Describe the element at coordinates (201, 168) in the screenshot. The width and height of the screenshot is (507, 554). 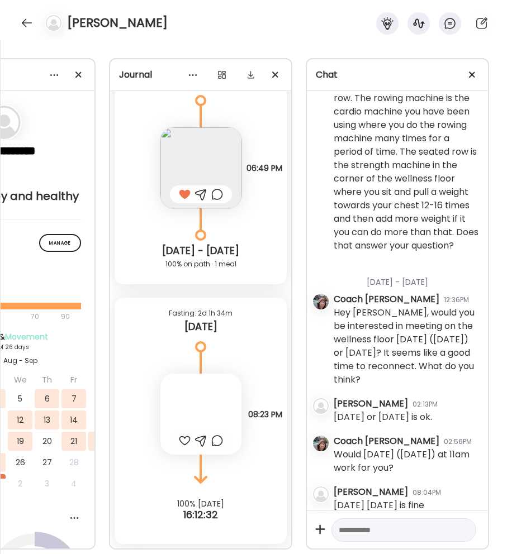
I see `img: images%2FoXNfmj8jDUTPA1M5xZg3TQaBHgj1%2FHAUGWmZBLnirLbDllGWl%2F4sM10E3SDNcyagTEejLU_240` at that location.